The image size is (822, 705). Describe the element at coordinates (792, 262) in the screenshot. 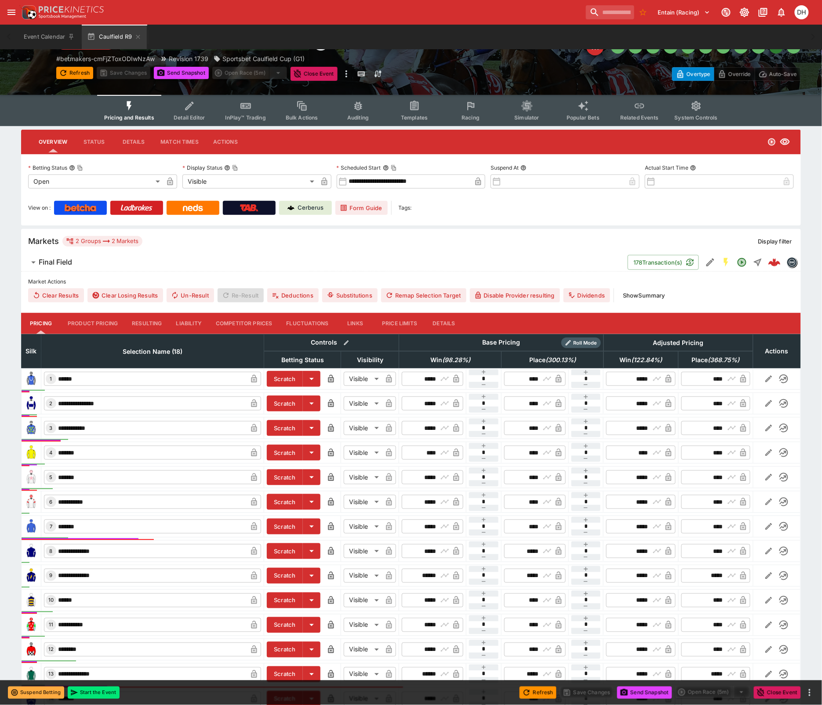

I see `img: betmakers` at that location.